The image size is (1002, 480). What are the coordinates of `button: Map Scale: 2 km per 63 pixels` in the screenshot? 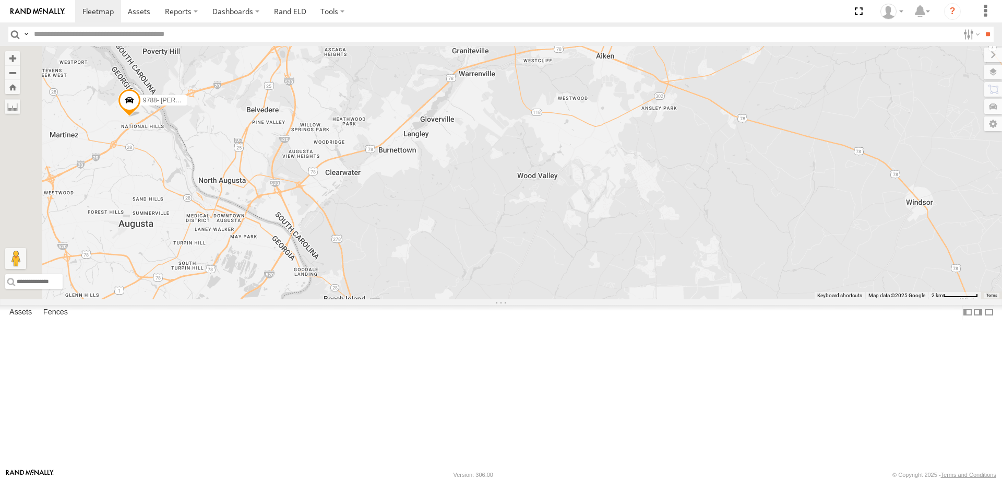 It's located at (955, 296).